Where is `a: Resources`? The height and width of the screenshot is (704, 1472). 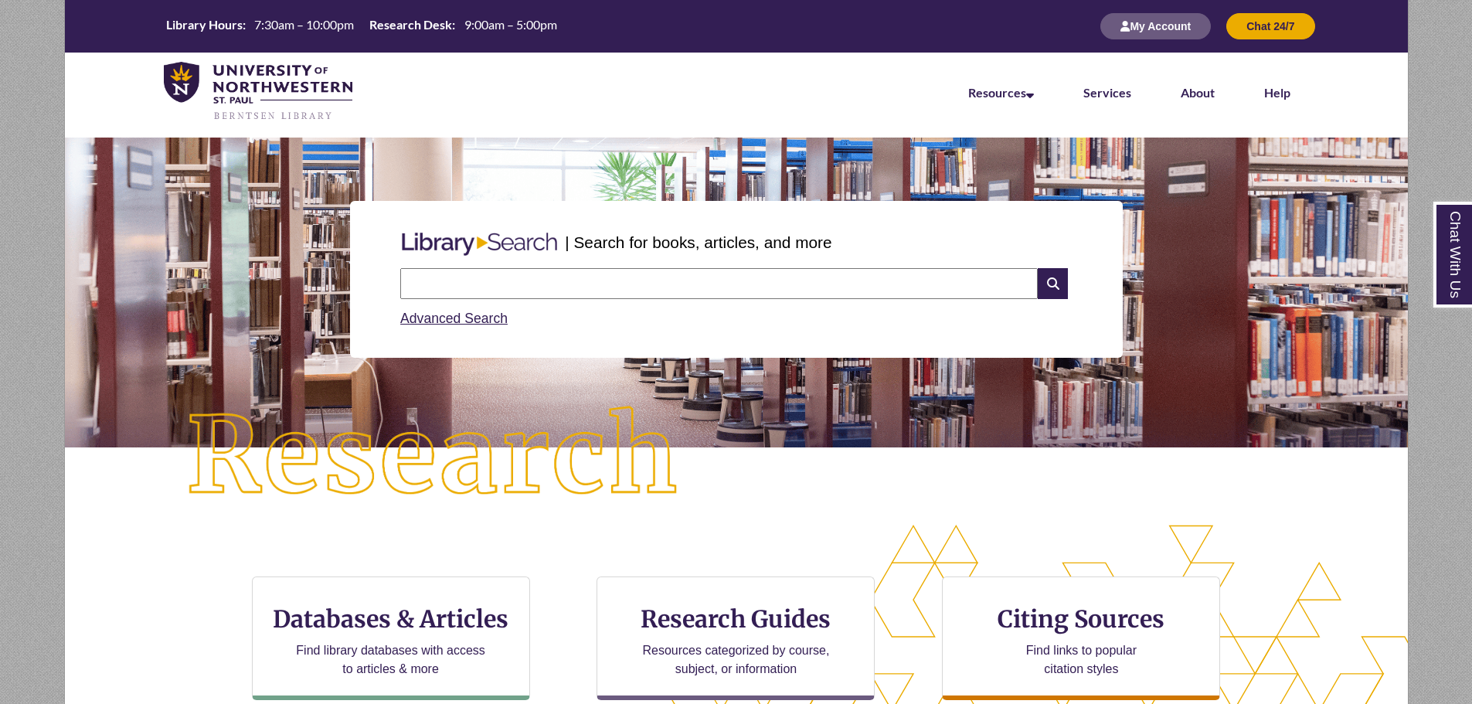
a: Resources is located at coordinates (1000, 92).